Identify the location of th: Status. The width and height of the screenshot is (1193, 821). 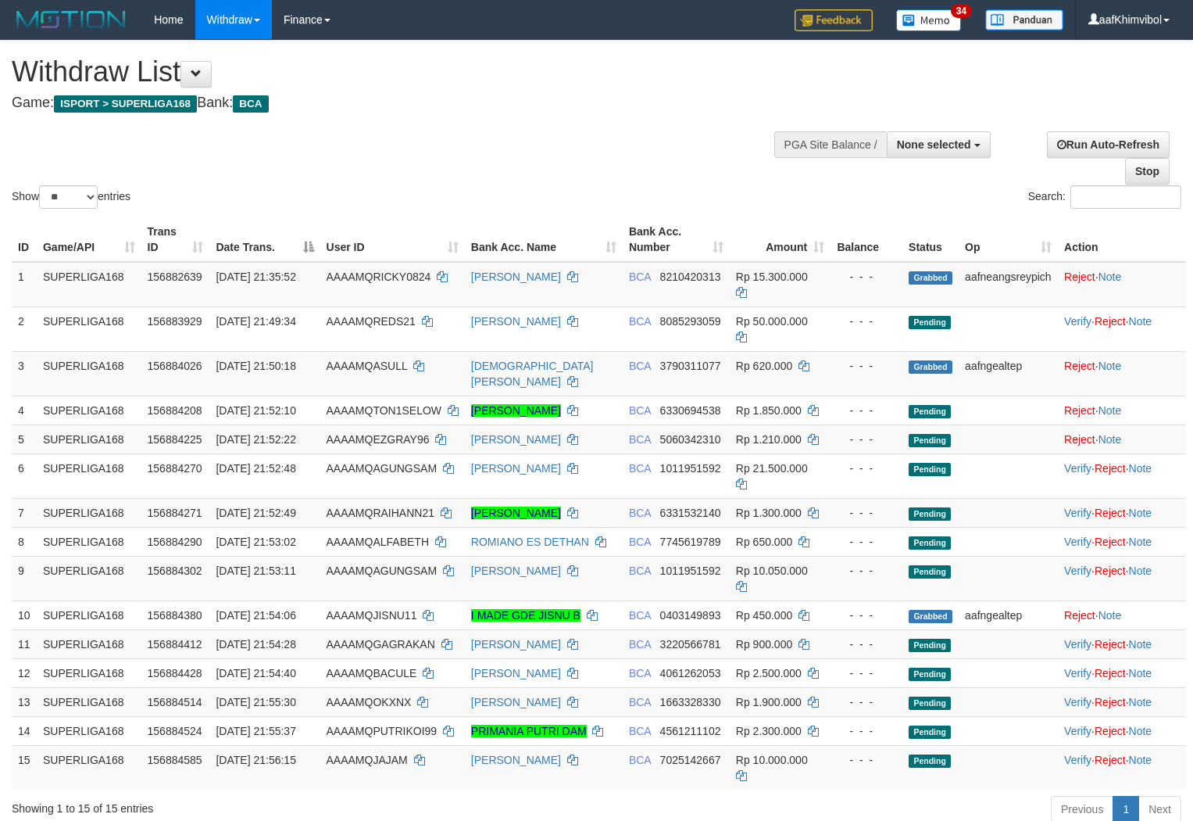
(931, 239).